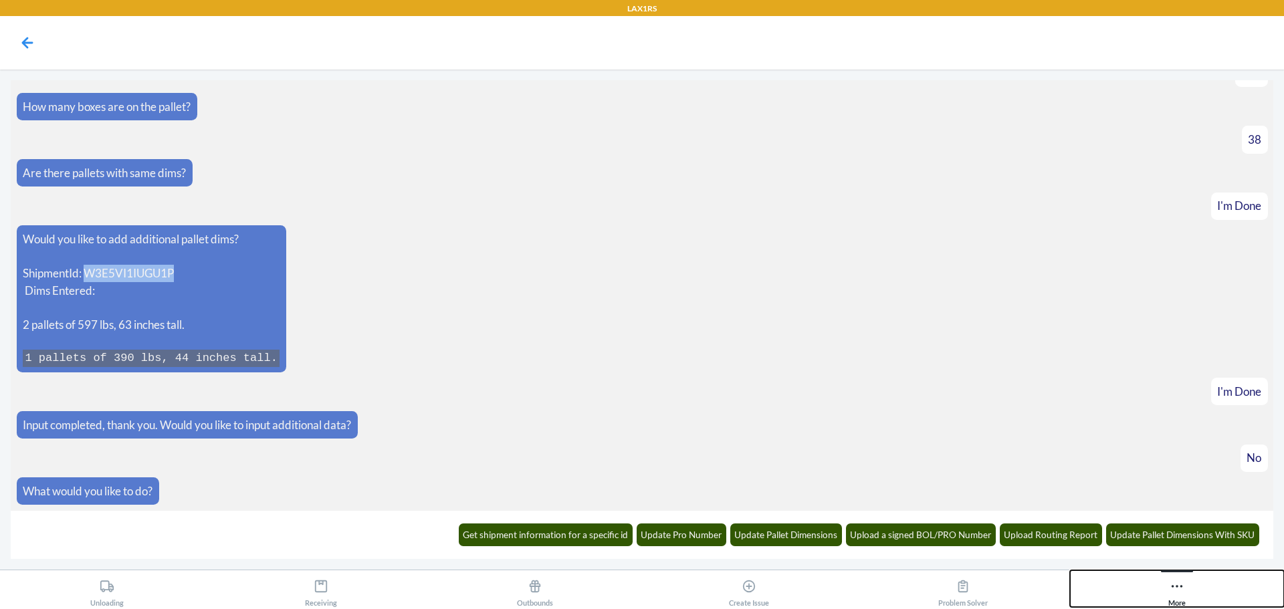  Describe the element at coordinates (681, 535) in the screenshot. I see `button: Update Pro Number` at that location.